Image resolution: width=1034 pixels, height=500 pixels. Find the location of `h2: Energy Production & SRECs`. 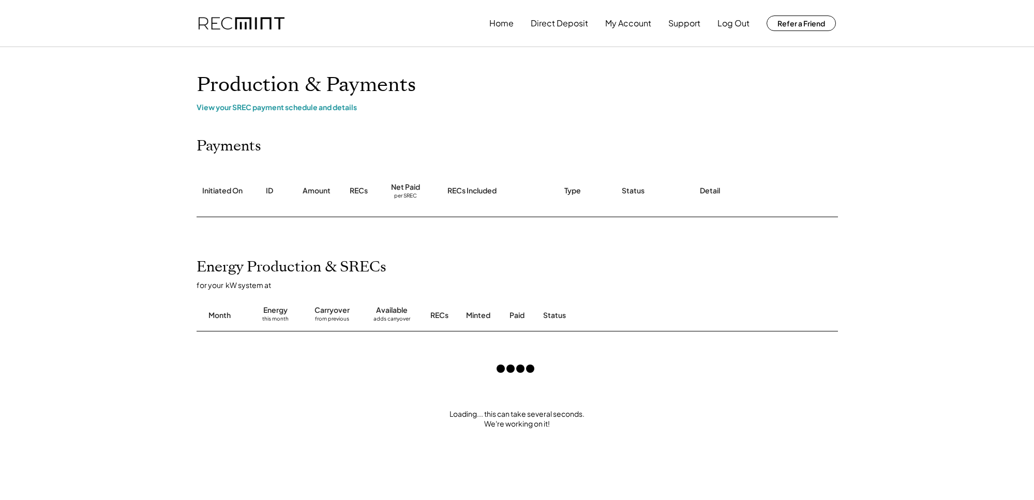

h2: Energy Production & SRECs is located at coordinates (291, 267).